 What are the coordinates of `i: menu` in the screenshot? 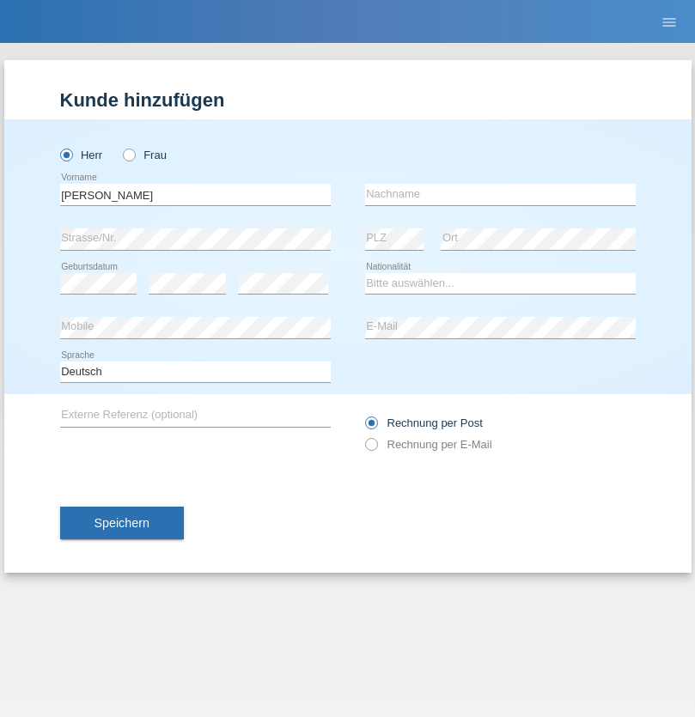 It's located at (669, 22).